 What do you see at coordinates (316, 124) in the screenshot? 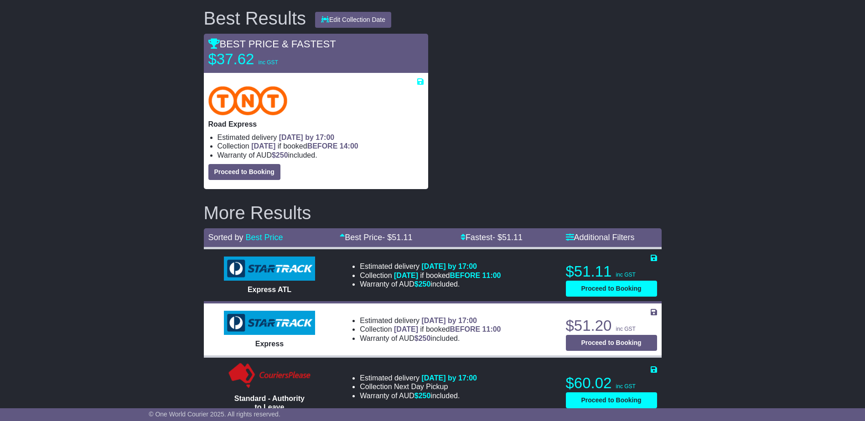
I see `p: Road Express` at bounding box center [316, 124].